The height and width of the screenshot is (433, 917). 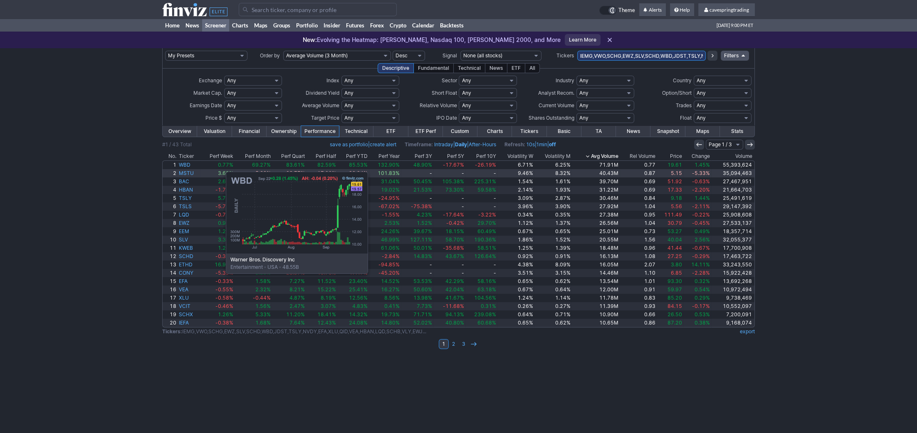 What do you see at coordinates (453, 215) in the screenshot?
I see `span: -17.64%` at bounding box center [453, 215].